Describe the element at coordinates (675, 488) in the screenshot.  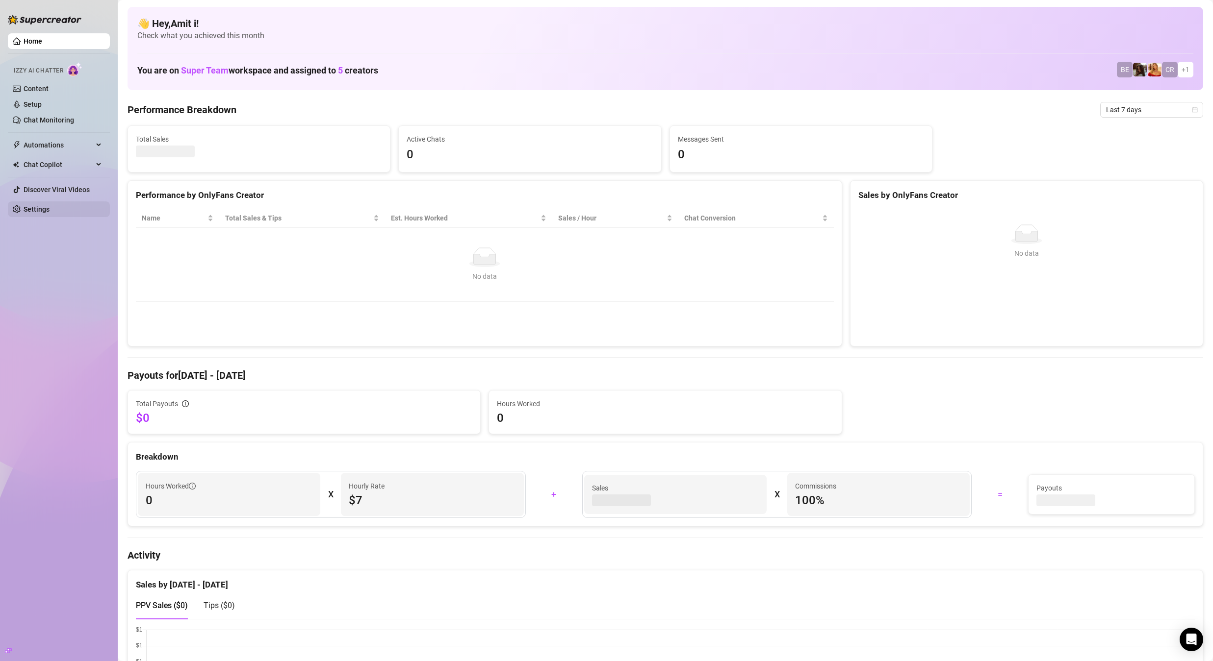
I see `span: Sales` at that location.